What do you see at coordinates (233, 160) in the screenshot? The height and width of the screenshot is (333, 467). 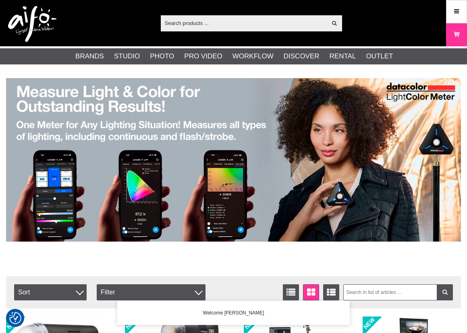 I see `img: Ad:005 banner-datac-lcm200-1390x.jpg` at bounding box center [233, 160].